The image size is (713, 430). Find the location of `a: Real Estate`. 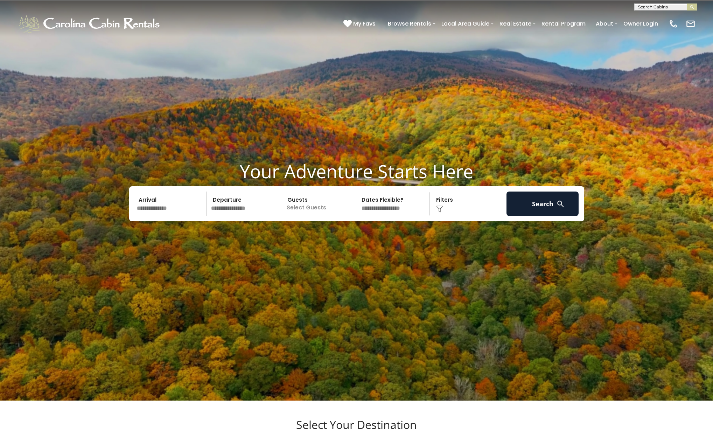

a: Real Estate is located at coordinates (515, 23).